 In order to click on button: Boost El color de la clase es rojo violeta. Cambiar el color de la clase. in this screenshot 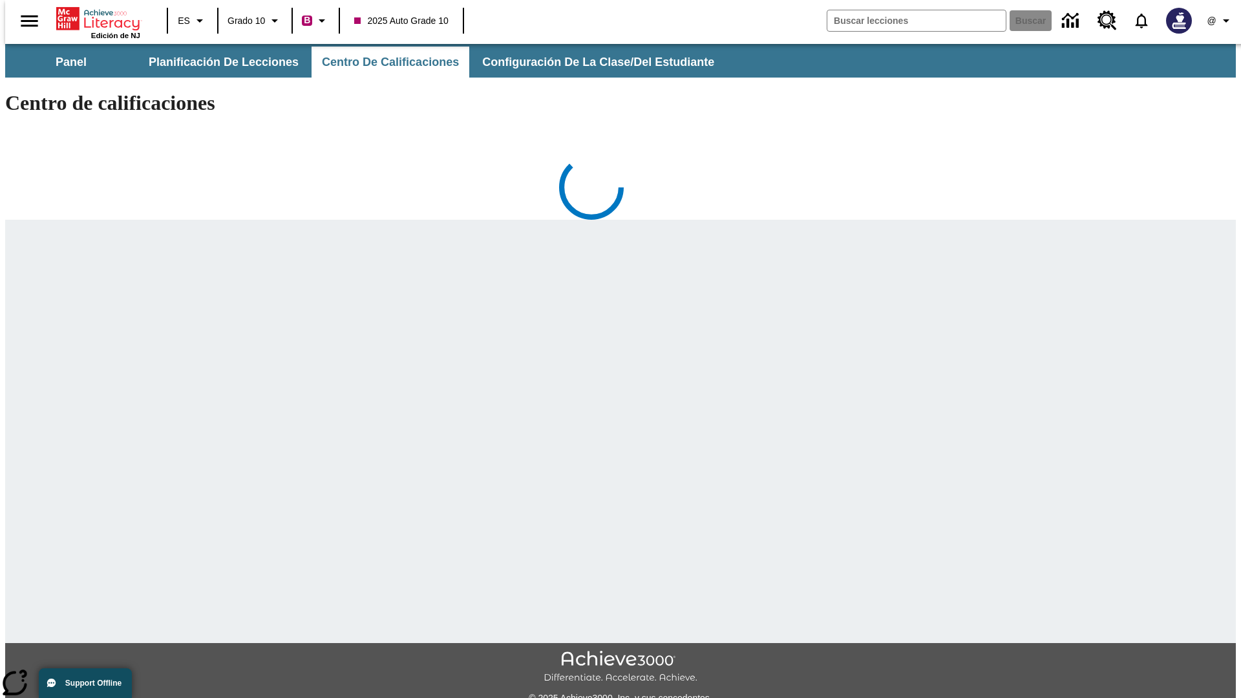, I will do `click(315, 21)`.